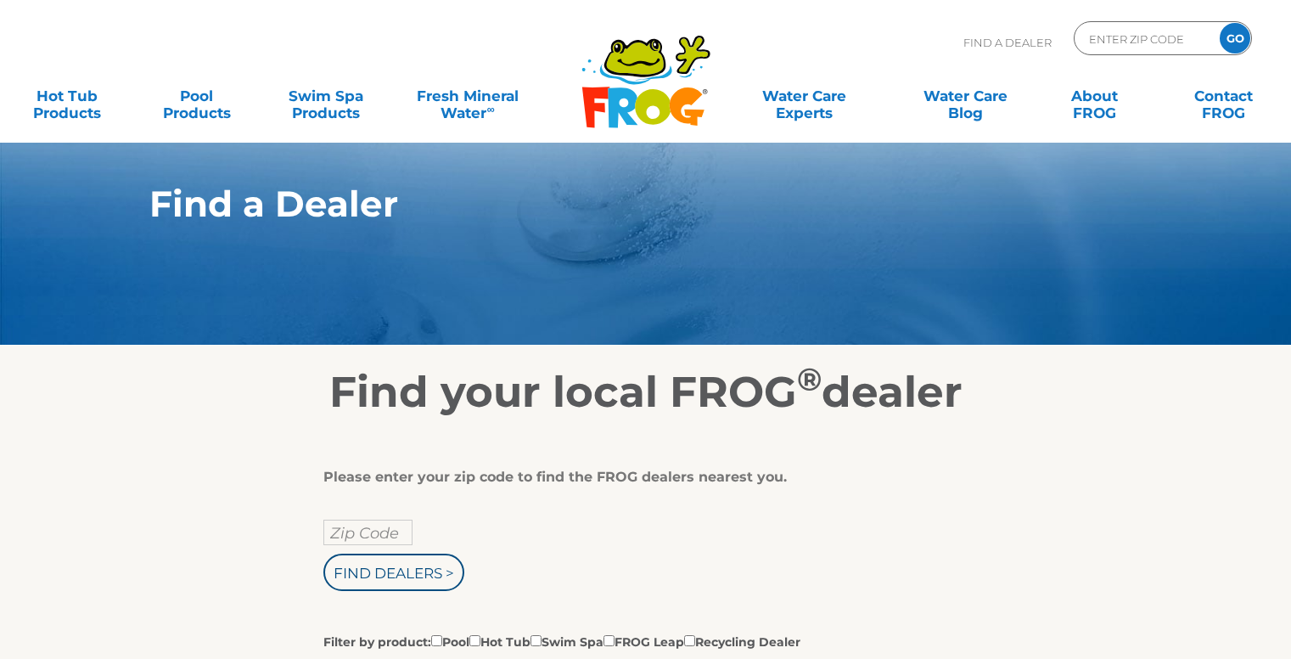 This screenshot has width=1291, height=659. What do you see at coordinates (562, 641) in the screenshot?
I see `label: Filter by product: Pool Hot Tub Swim Spa FROG Leap Recycling Dealer` at bounding box center [562, 641].